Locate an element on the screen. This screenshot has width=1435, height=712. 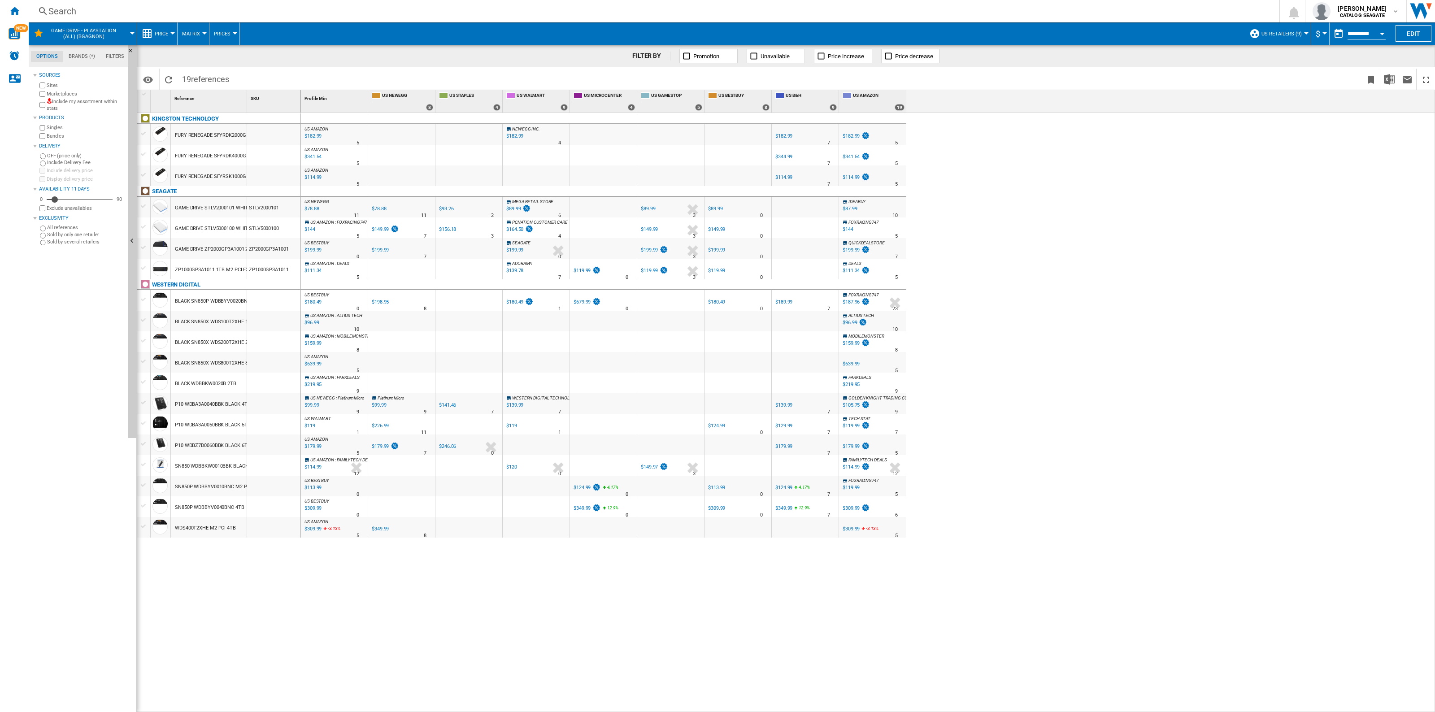
div: $187.96 is located at coordinates (856, 302).